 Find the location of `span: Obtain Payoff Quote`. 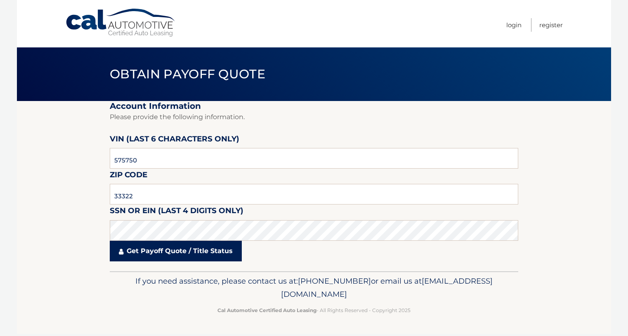

span: Obtain Payoff Quote is located at coordinates (187, 74).